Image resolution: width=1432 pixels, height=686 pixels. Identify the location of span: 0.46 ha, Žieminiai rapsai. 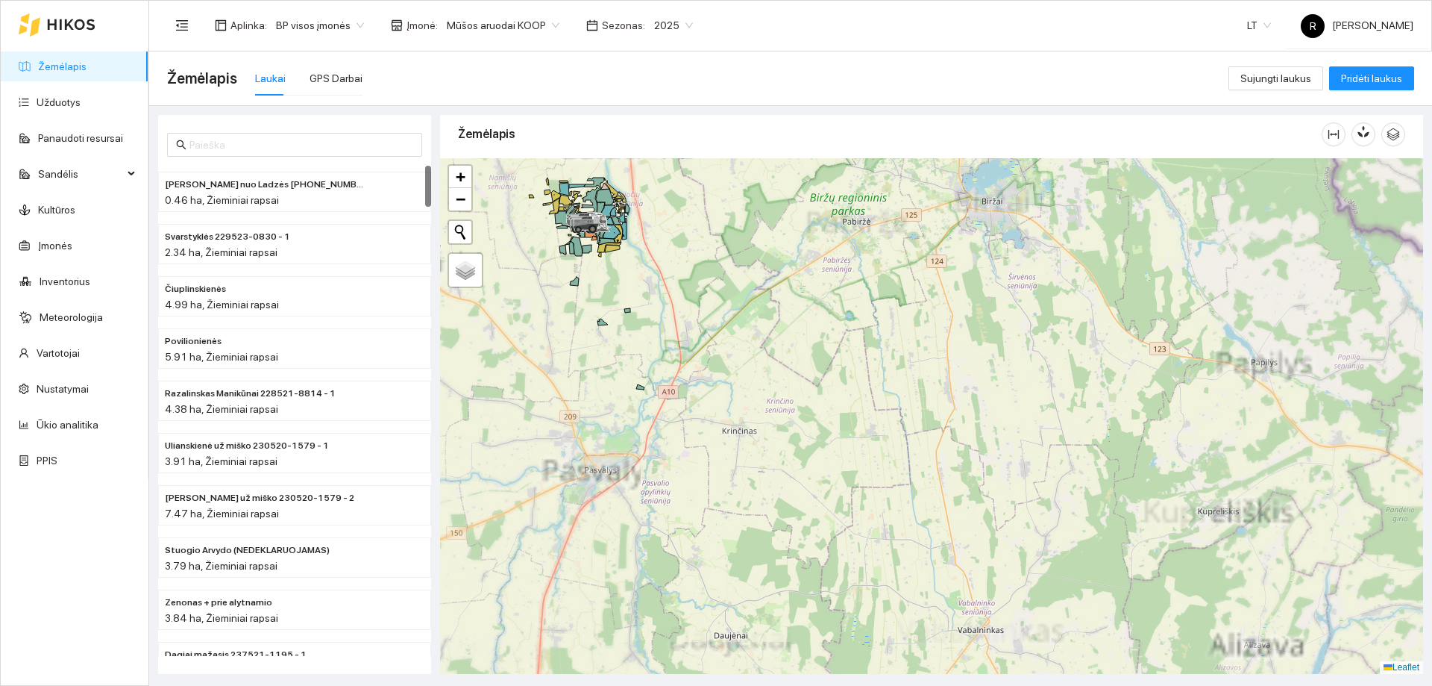
(222, 200).